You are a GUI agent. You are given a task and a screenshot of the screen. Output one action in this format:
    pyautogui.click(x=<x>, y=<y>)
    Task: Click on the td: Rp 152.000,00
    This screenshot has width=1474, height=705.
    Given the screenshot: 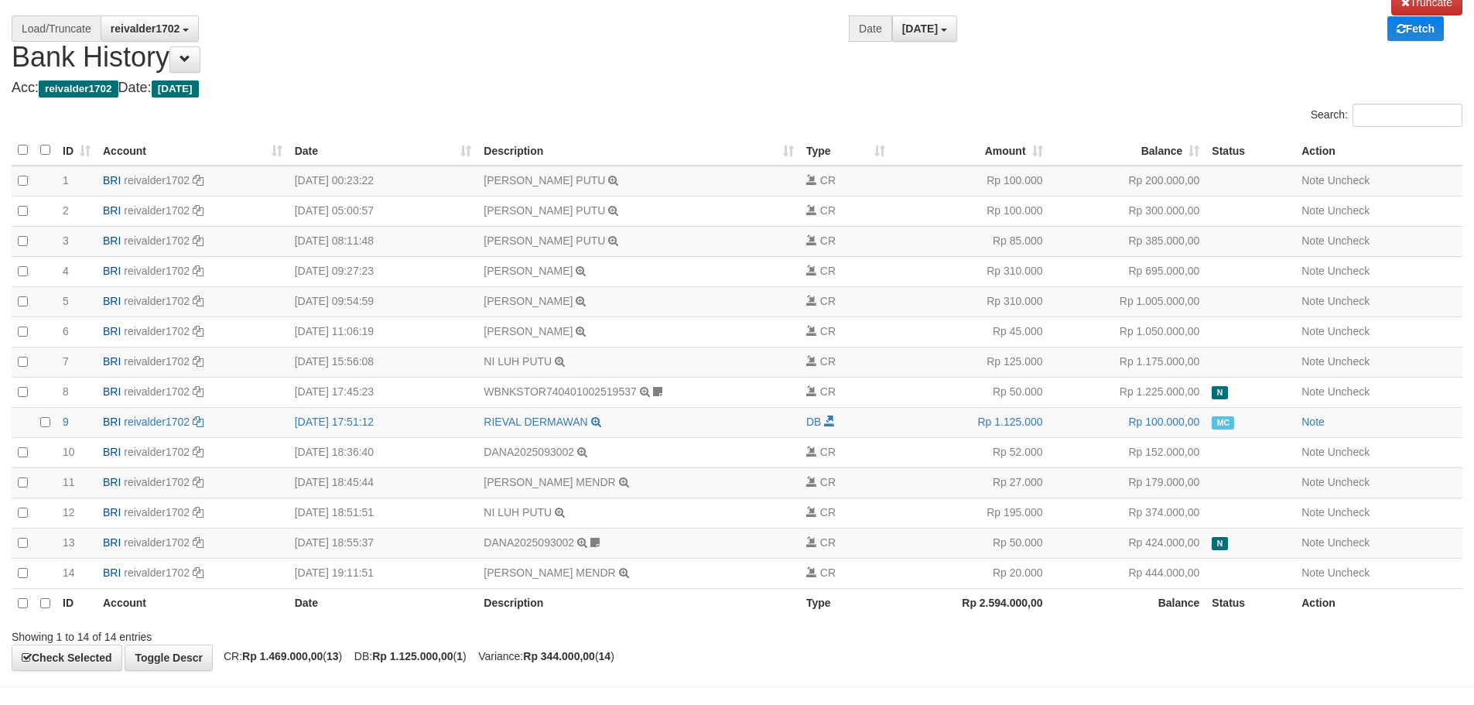 What is the action you would take?
    pyautogui.click(x=1127, y=452)
    